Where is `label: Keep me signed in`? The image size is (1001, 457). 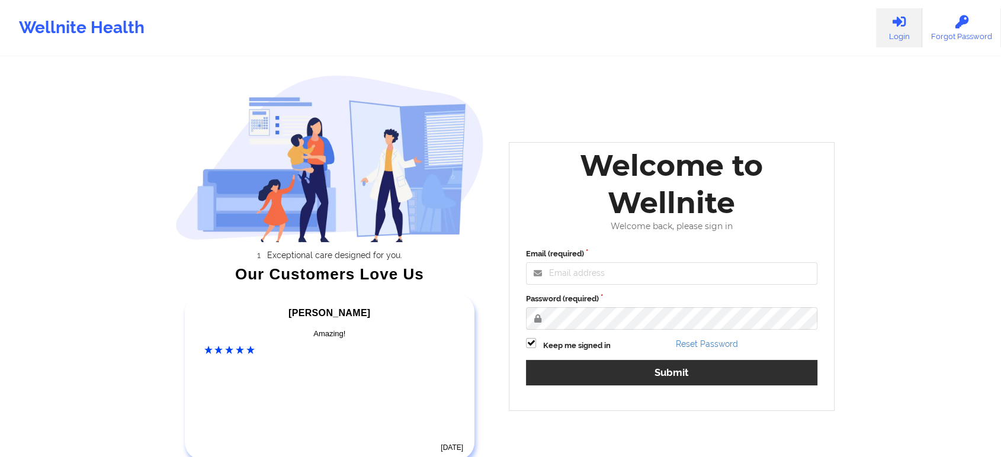 label: Keep me signed in is located at coordinates (577, 346).